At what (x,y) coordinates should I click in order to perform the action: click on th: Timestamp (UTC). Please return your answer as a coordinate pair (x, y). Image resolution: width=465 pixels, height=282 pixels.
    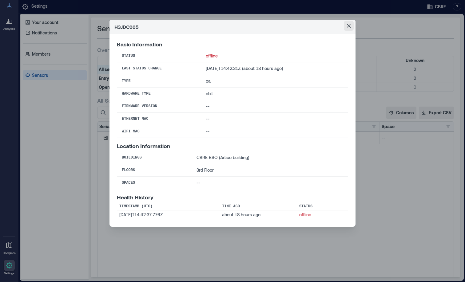
    Looking at the image, I should click on (168, 206).